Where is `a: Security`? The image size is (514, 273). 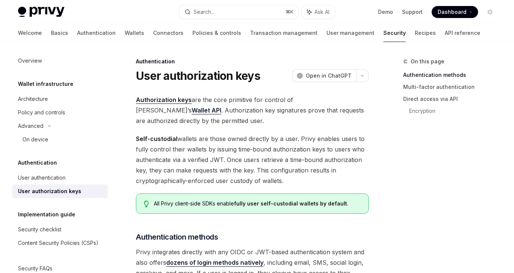
a: Security is located at coordinates (395, 33).